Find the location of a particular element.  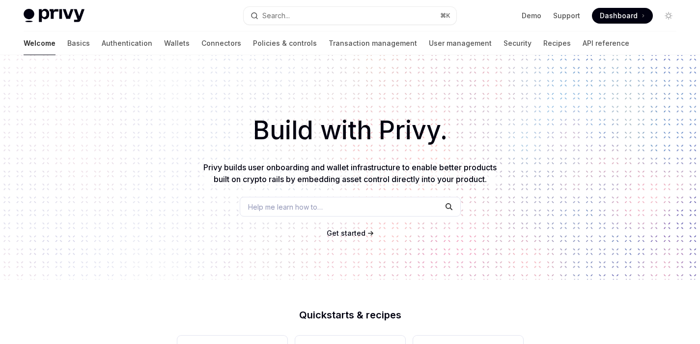

span: ⌘ K is located at coordinates (445, 16).